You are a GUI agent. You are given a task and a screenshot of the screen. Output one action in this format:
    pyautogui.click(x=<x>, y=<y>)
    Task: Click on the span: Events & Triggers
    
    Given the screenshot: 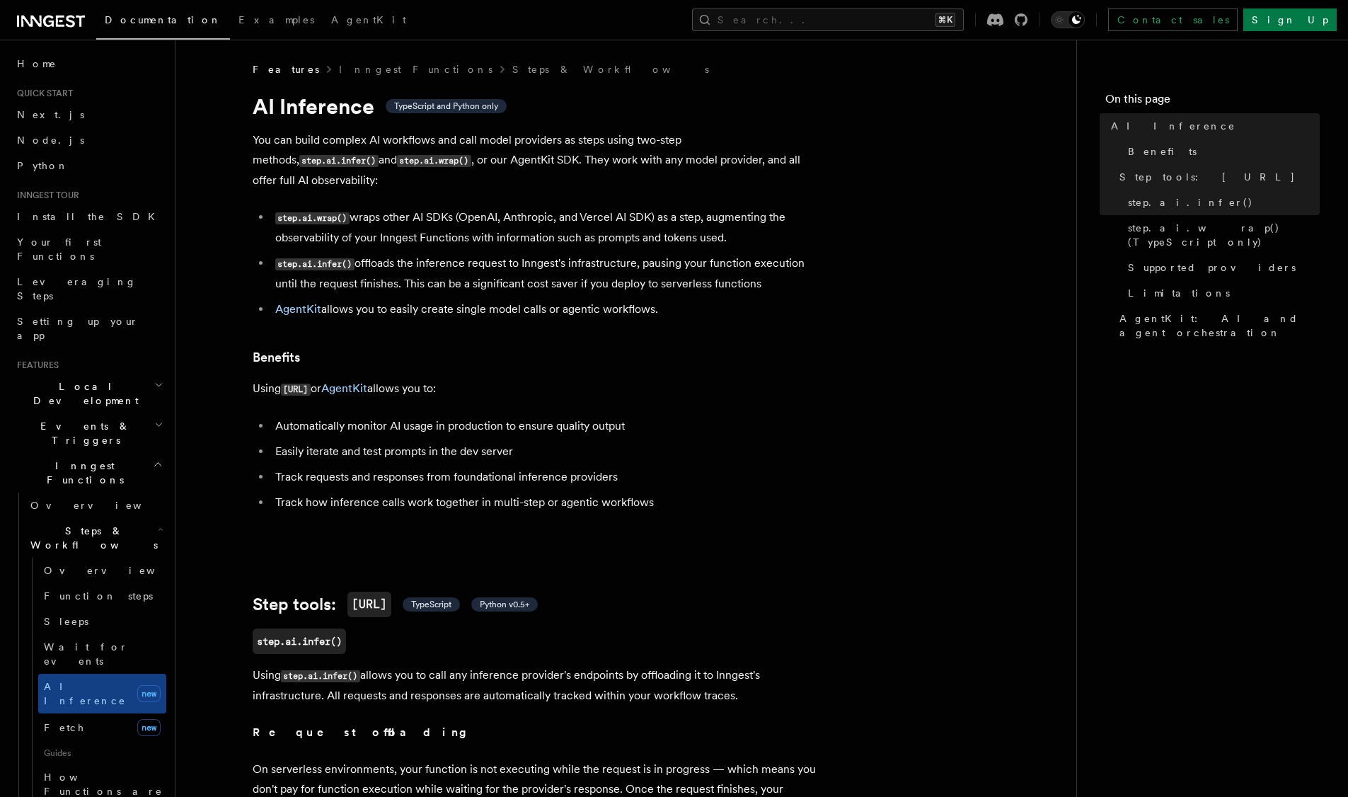 What is the action you would take?
    pyautogui.click(x=83, y=433)
    